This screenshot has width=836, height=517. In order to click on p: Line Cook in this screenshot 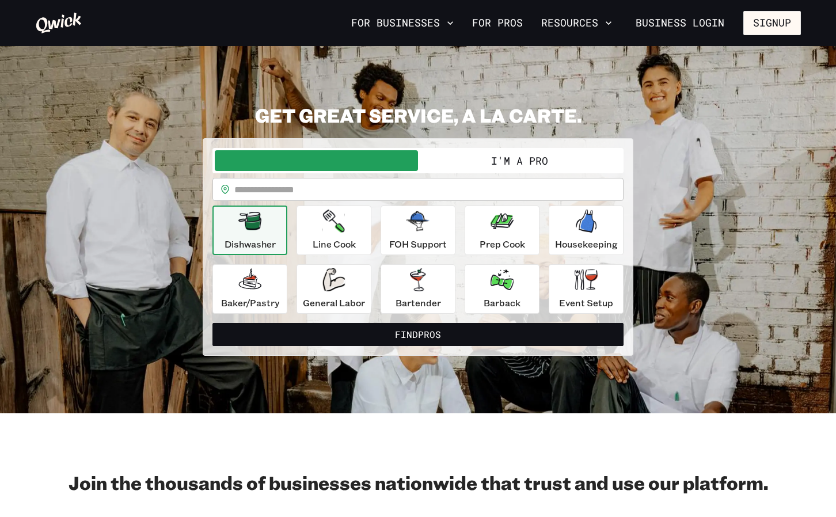, I will do `click(334, 244)`.